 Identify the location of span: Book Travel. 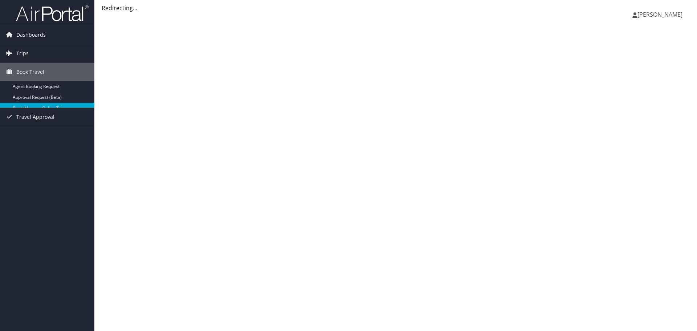
(30, 72).